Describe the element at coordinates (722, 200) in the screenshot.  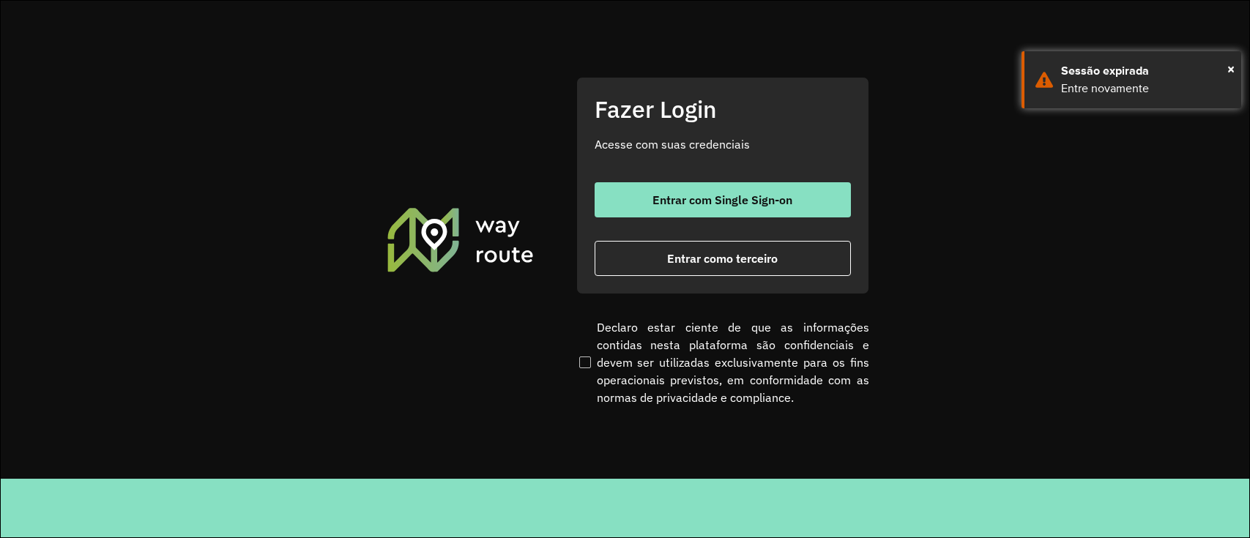
I see `span: Entrar com Single Sign-on` at that location.